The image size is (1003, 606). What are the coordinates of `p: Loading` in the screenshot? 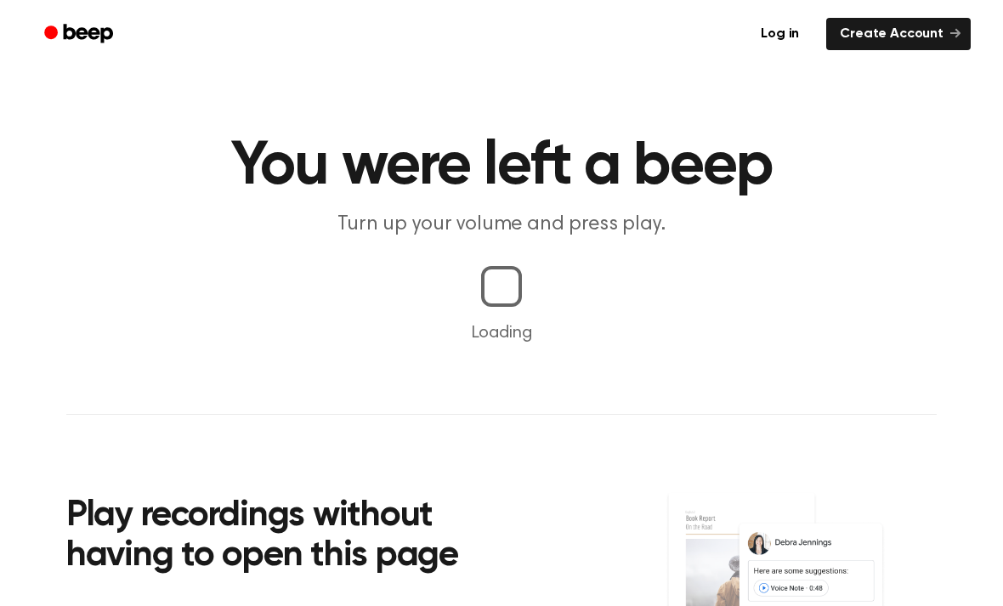 It's located at (502, 333).